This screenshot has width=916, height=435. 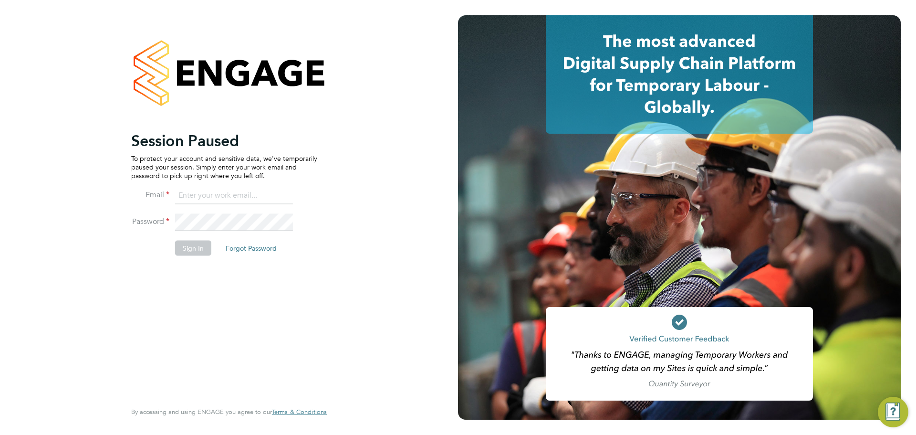 What do you see at coordinates (193, 248) in the screenshot?
I see `button: Sign In` at bounding box center [193, 248].